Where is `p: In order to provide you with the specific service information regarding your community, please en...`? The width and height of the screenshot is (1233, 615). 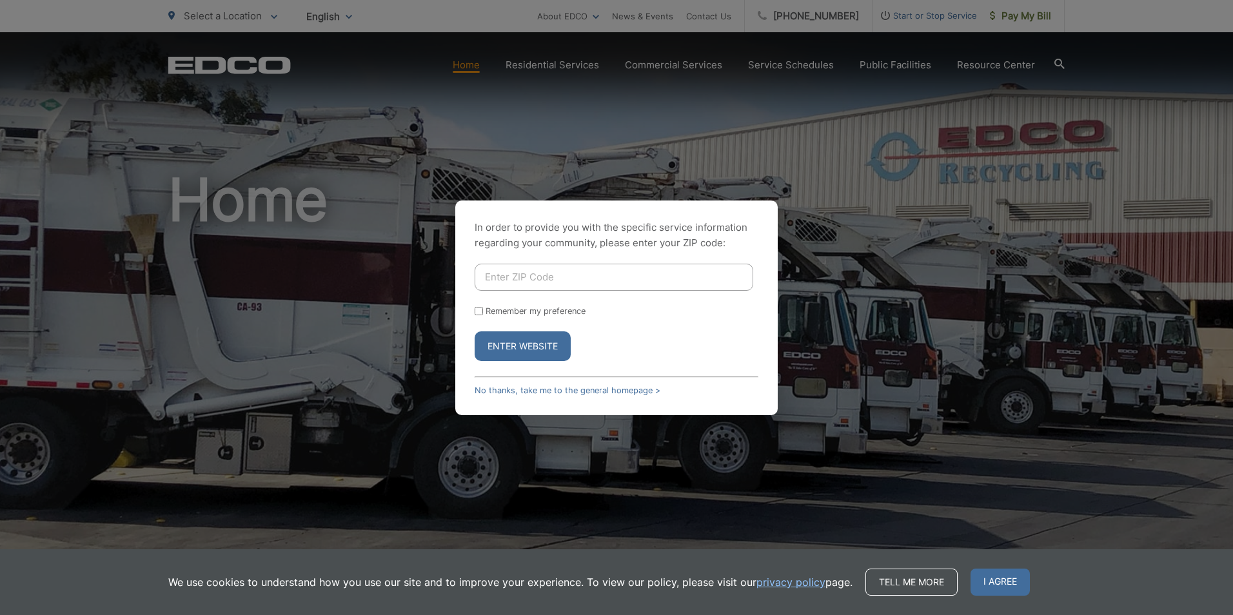
p: In order to provide you with the specific service information regarding your community, please en... is located at coordinates (617, 235).